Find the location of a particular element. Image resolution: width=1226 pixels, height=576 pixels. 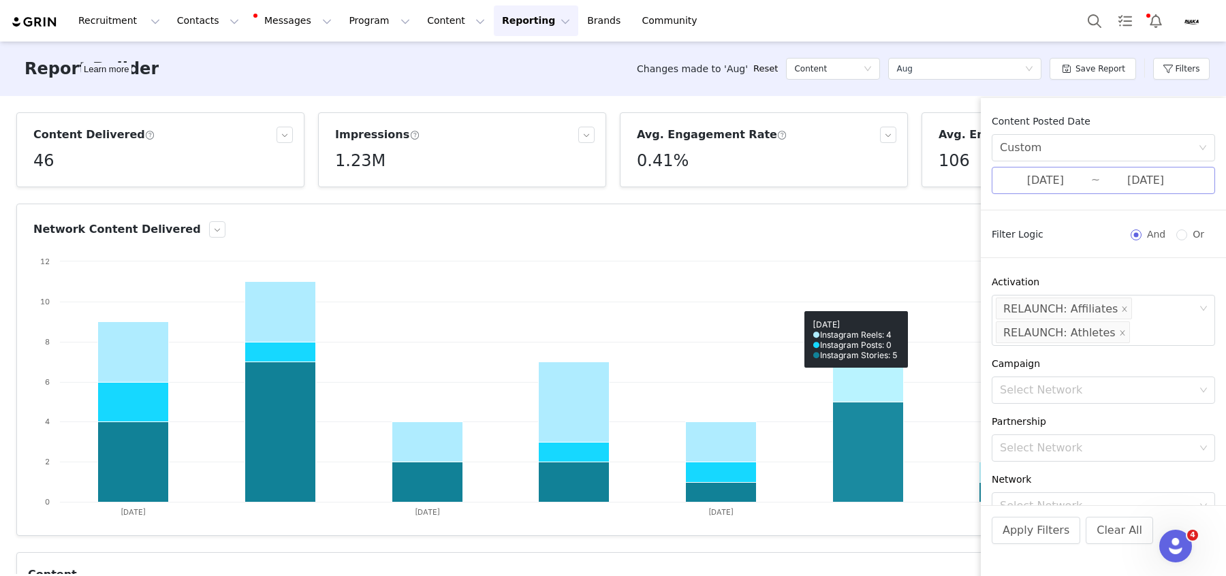

div: Campaign is located at coordinates (1103, 364).